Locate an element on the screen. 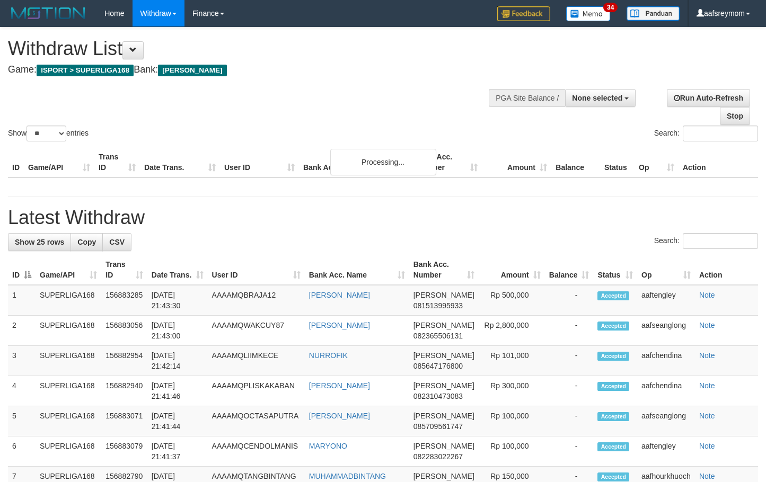  select: Showentries is located at coordinates (46, 134).